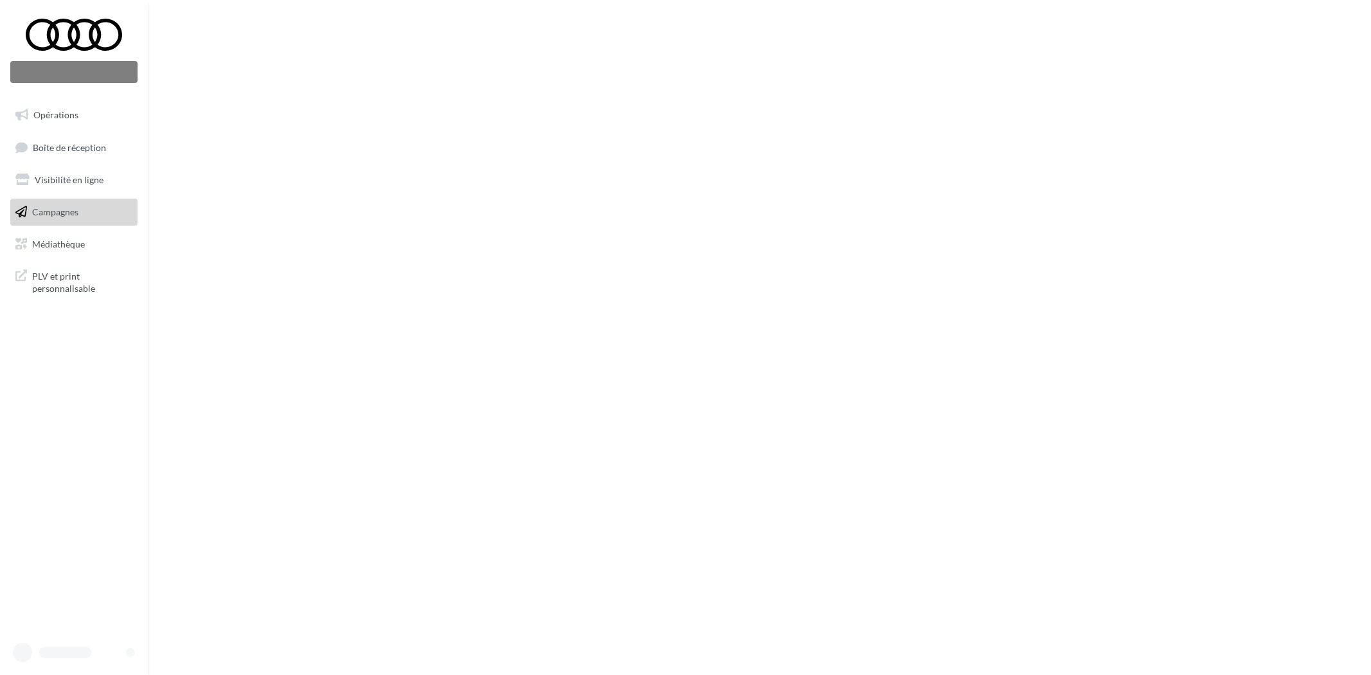 The image size is (1371, 675). I want to click on a: Visibilité en ligne, so click(74, 180).